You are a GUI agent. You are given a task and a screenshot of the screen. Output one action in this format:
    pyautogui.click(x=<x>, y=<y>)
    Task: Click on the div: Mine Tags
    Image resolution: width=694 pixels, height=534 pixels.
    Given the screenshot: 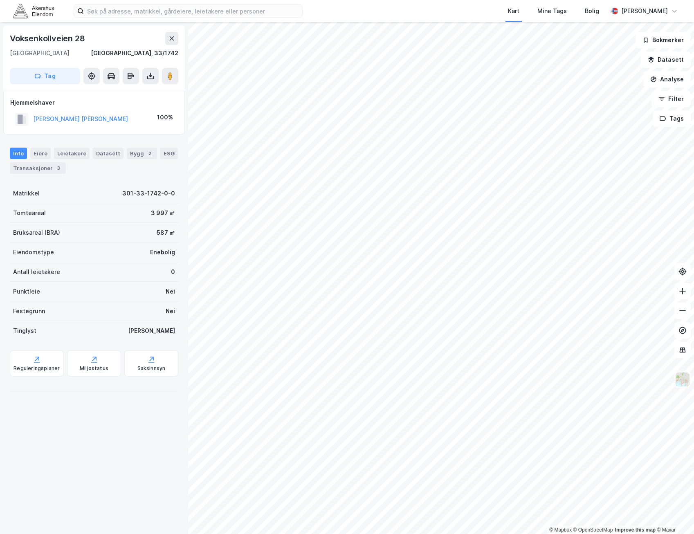 What is the action you would take?
    pyautogui.click(x=552, y=11)
    